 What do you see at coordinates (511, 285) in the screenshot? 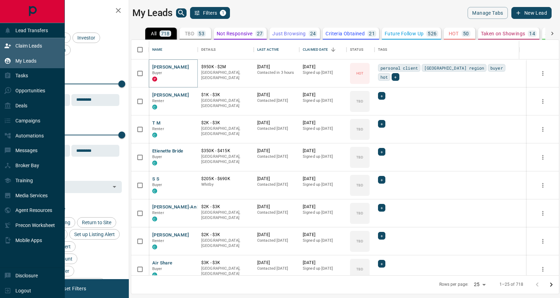
I see `p: 1–25 of 718` at bounding box center [511, 285].